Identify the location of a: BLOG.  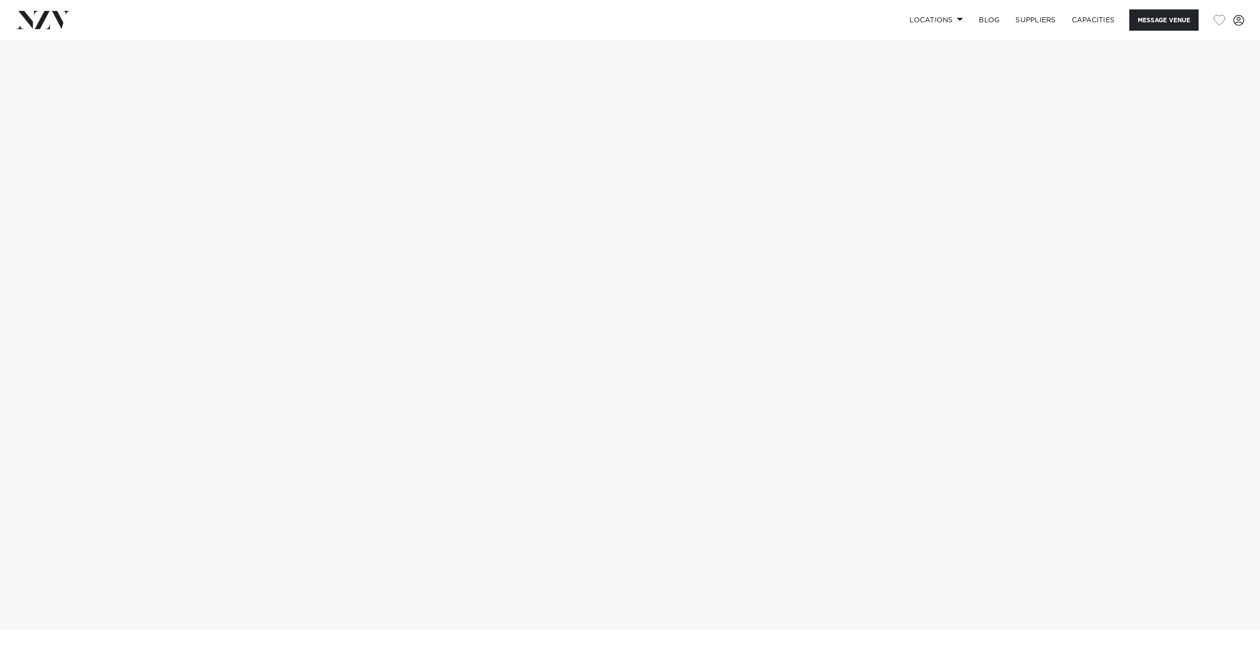
(989, 20).